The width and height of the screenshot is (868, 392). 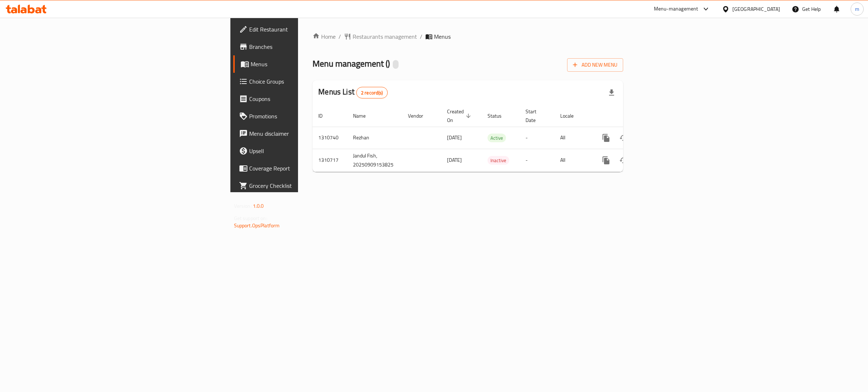 I want to click on nav: breadcrumb, so click(x=468, y=37).